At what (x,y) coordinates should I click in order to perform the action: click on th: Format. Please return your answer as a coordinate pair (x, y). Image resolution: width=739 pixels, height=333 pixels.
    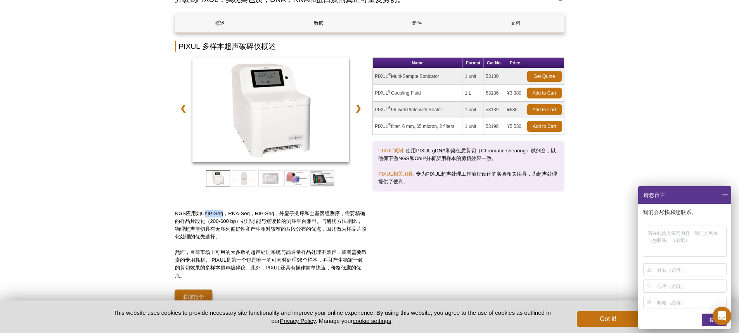
    Looking at the image, I should click on (473, 63).